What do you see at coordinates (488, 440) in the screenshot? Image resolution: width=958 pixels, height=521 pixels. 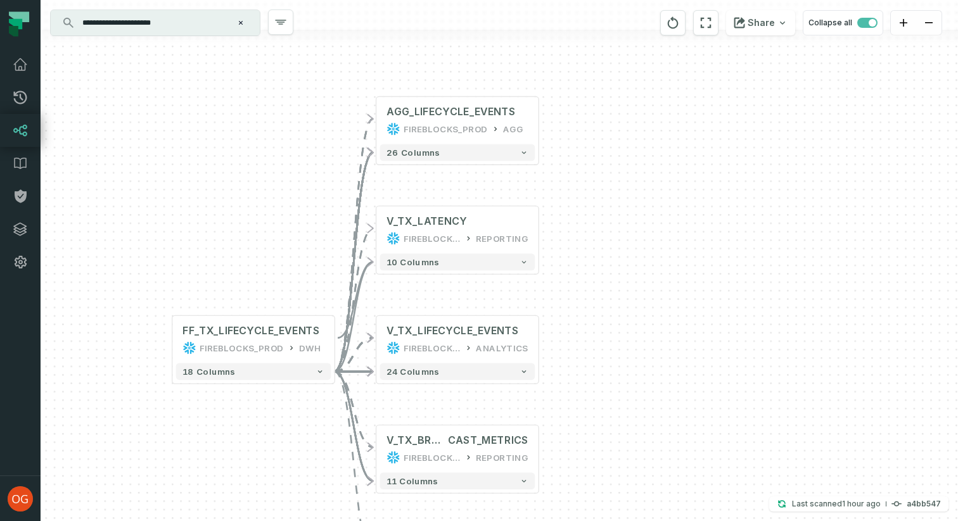 I see `span: CAST_METRICS` at bounding box center [488, 440].